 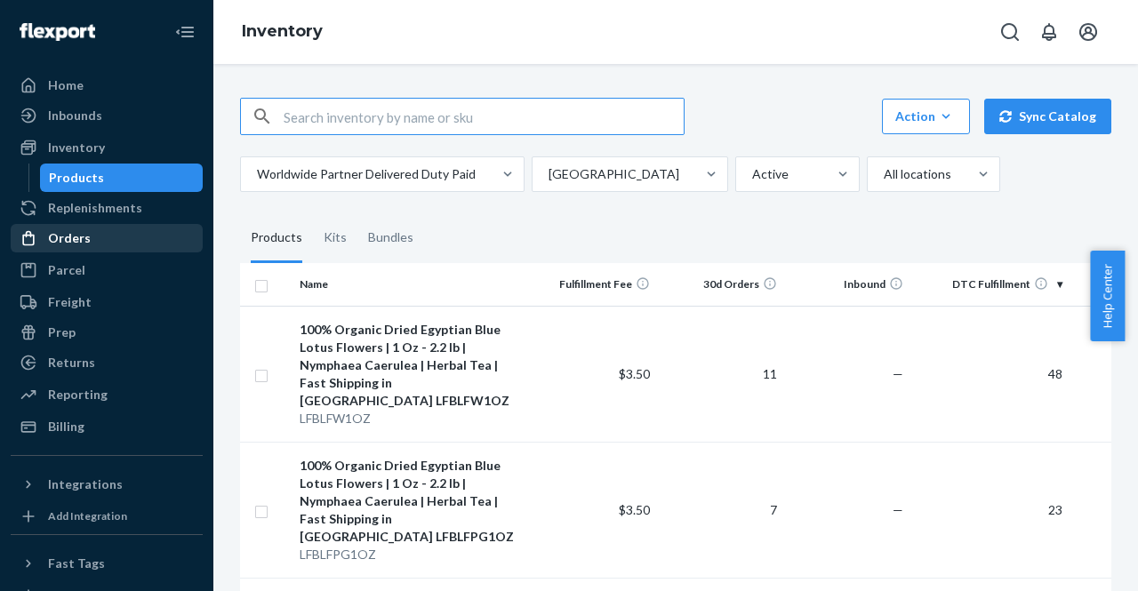 What do you see at coordinates (107, 485) in the screenshot?
I see `button: Integrations` at bounding box center [107, 485].